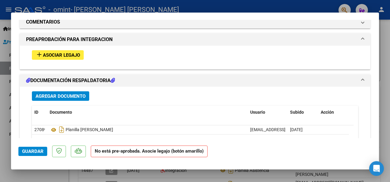 This screenshot has width=390, height=182. I want to click on button: Agregar Documento, so click(60, 96).